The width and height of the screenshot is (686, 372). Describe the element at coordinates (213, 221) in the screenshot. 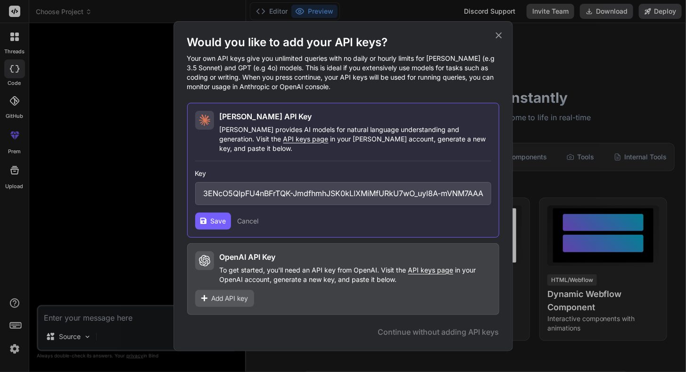

I see `button: Save` at that location.